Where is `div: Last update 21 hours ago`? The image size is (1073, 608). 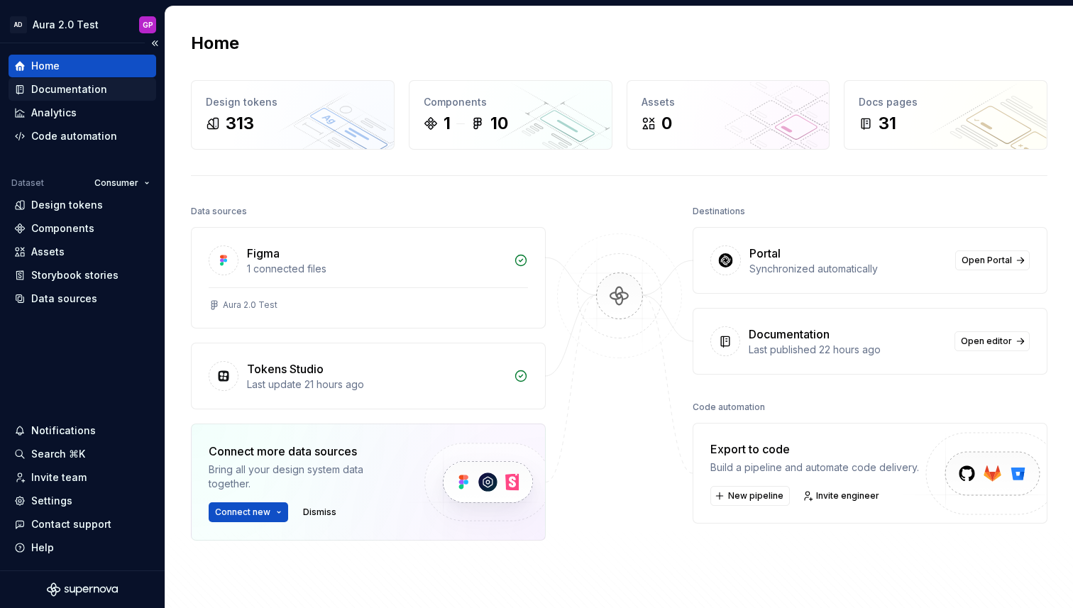 div: Last update 21 hours ago is located at coordinates (376, 385).